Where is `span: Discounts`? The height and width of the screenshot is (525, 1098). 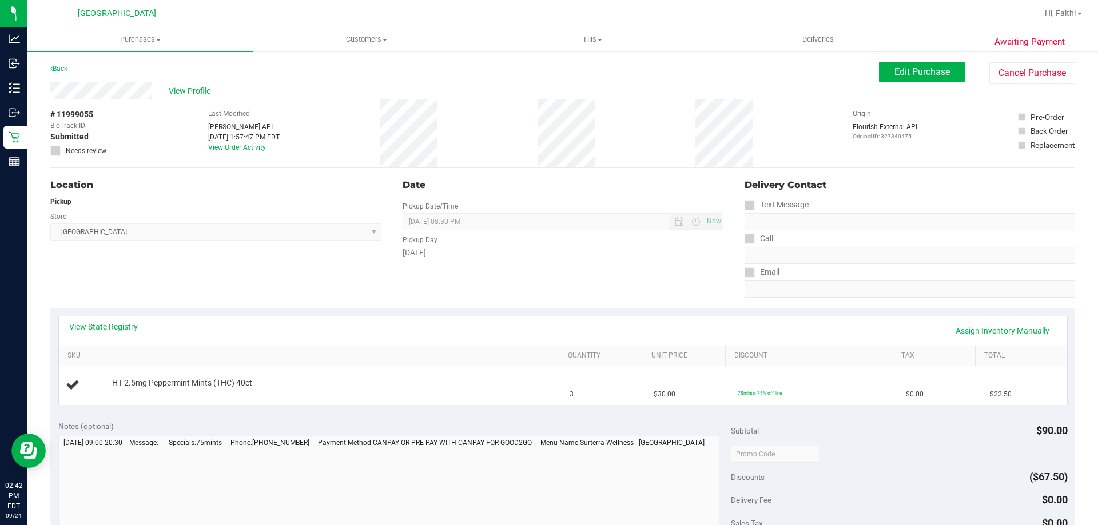 span: Discounts is located at coordinates (747, 477).